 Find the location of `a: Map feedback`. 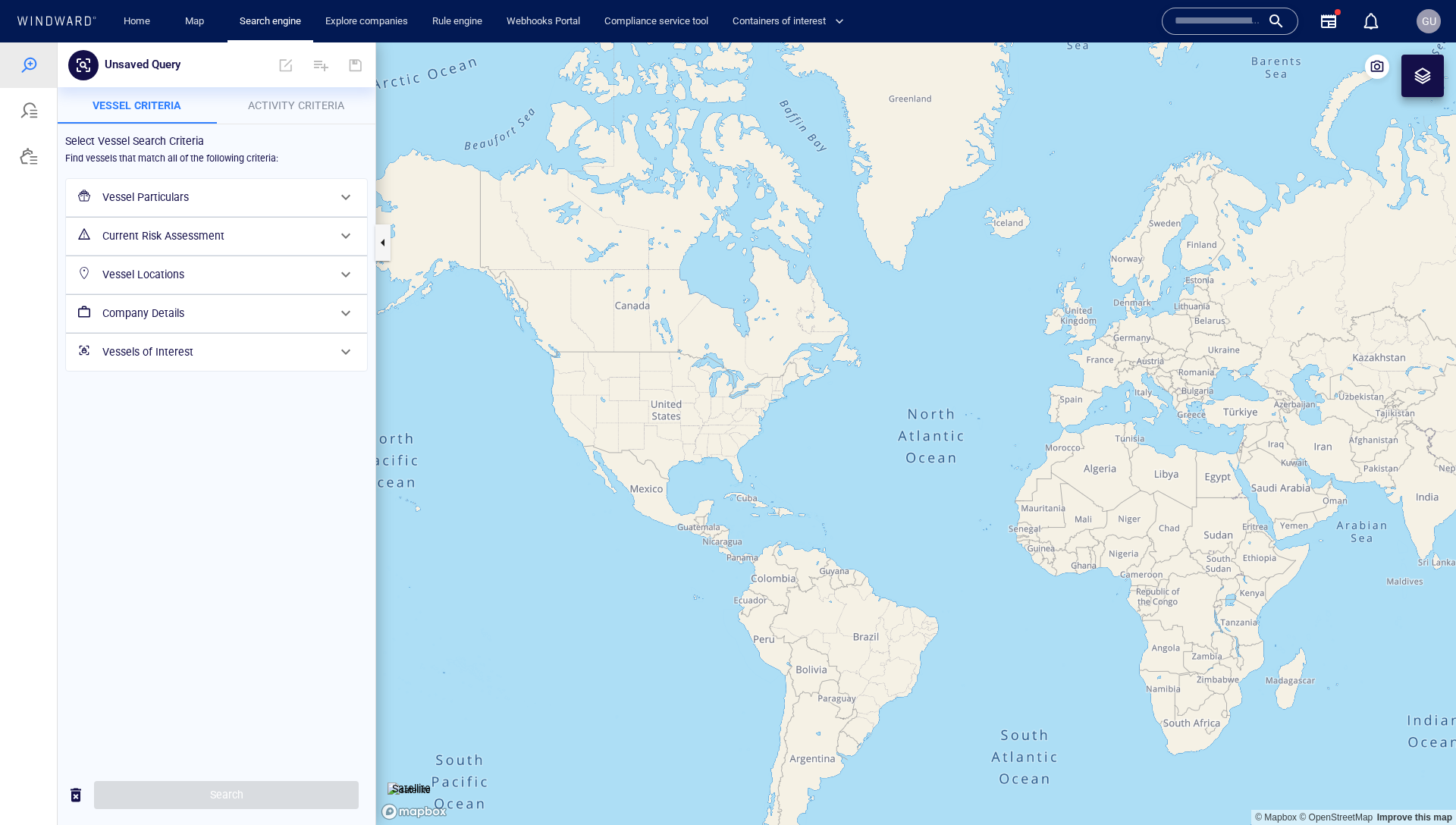

a: Map feedback is located at coordinates (1414, 774).